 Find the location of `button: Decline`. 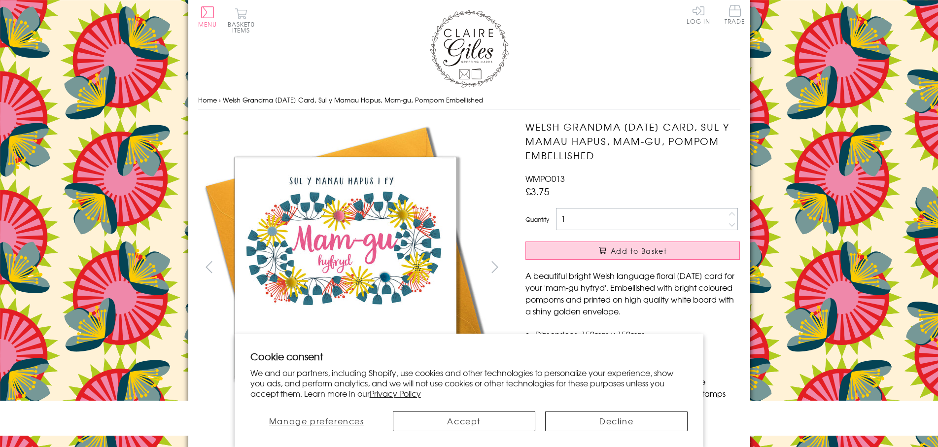

button: Decline is located at coordinates (616, 421).